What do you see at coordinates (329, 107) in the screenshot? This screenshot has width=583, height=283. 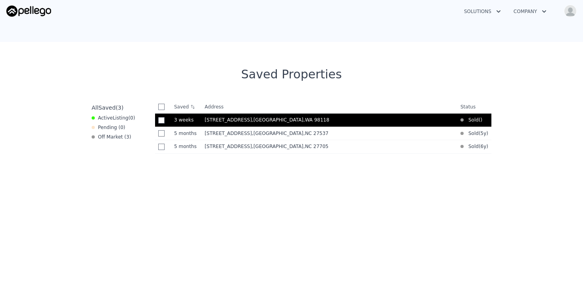 I see `th: Address` at bounding box center [329, 107].